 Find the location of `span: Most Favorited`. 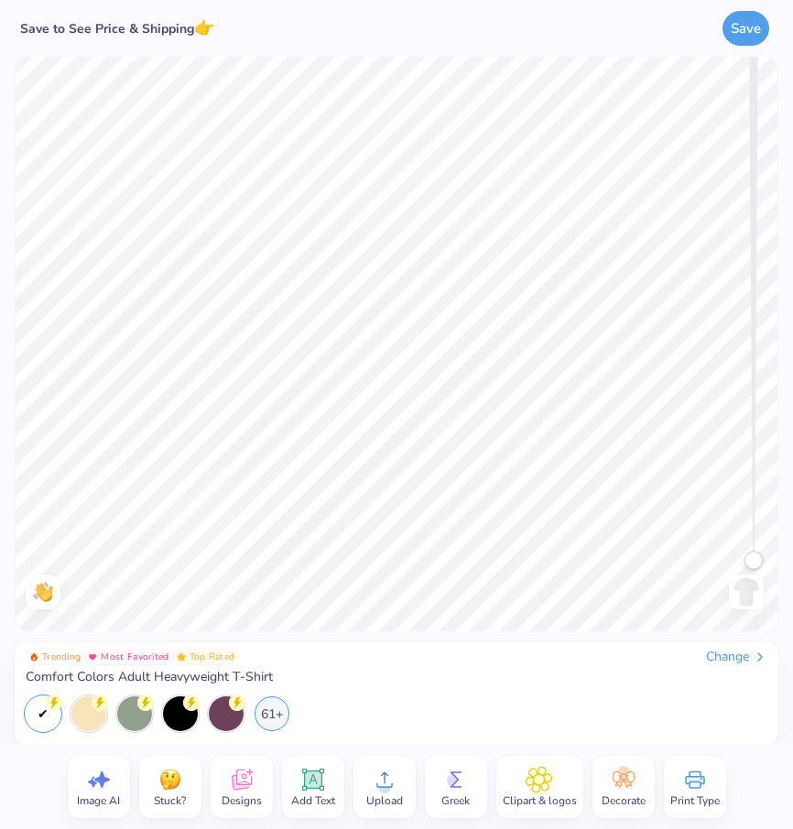

span: Most Favorited is located at coordinates (135, 657).